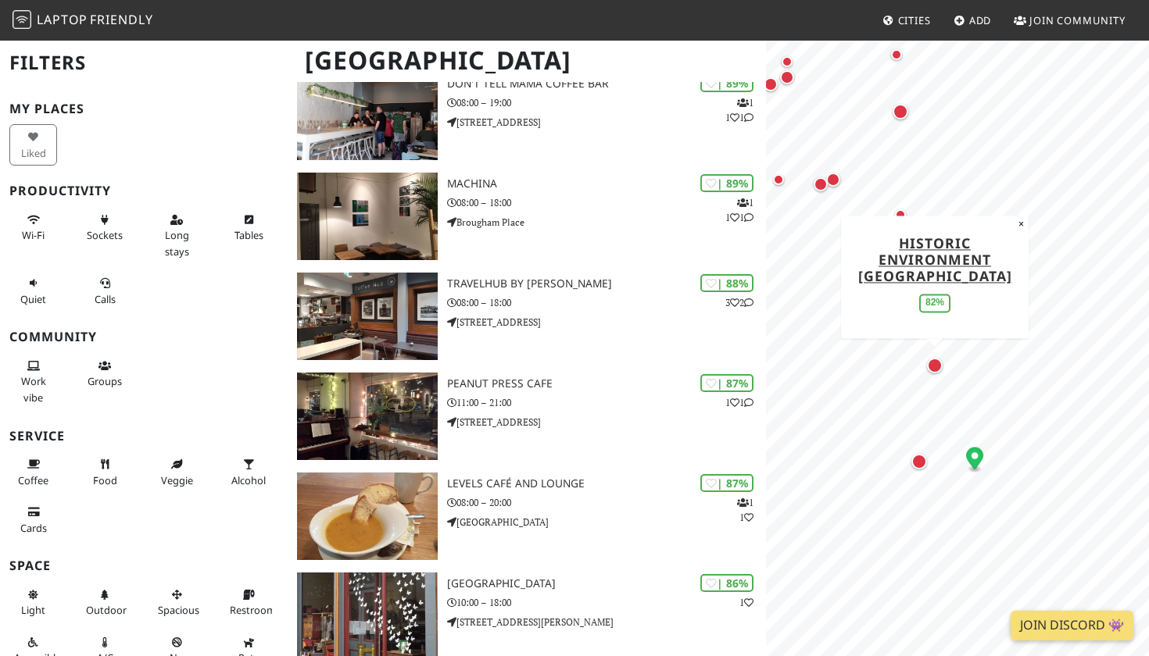 This screenshot has width=1149, height=656. What do you see at coordinates (606, 384) in the screenshot?
I see `h3: Peanut Press Cafe` at bounding box center [606, 384].